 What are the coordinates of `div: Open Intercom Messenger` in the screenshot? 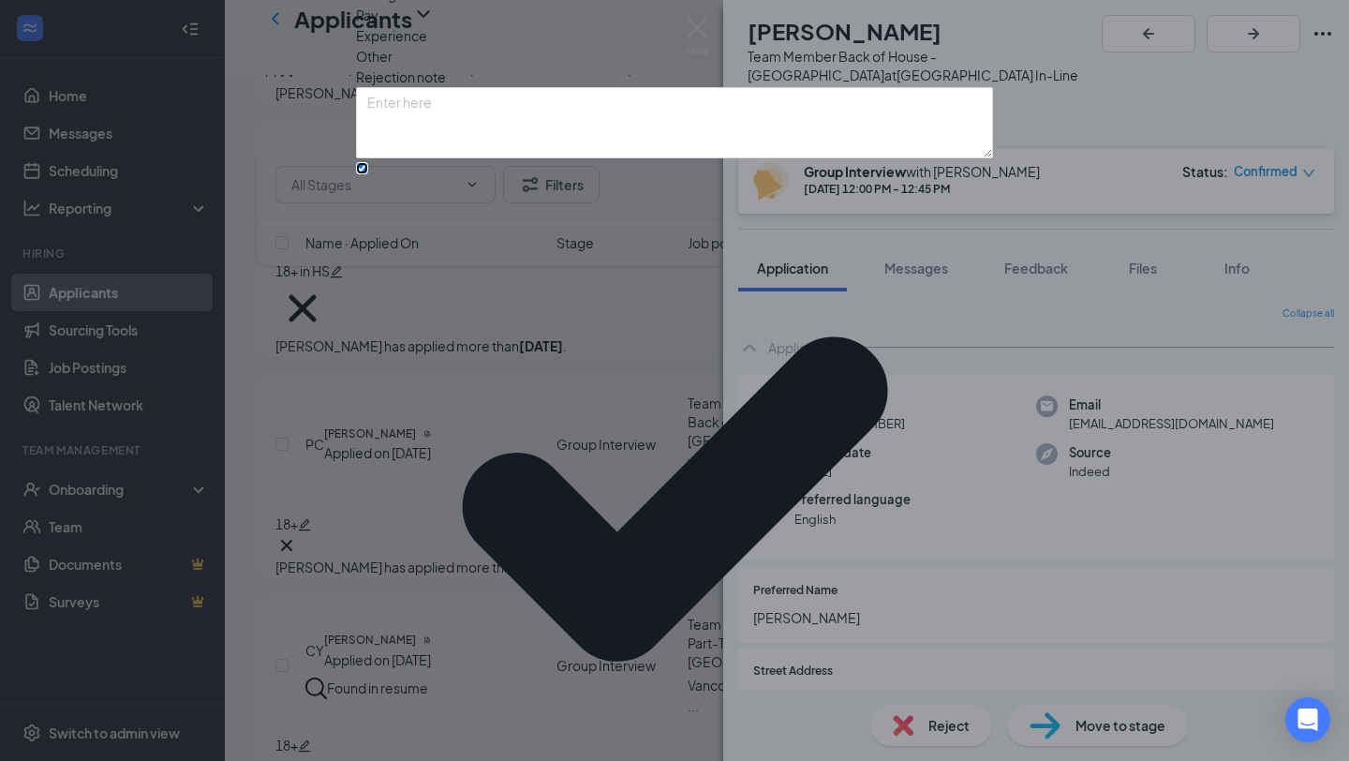 It's located at (1308, 720).